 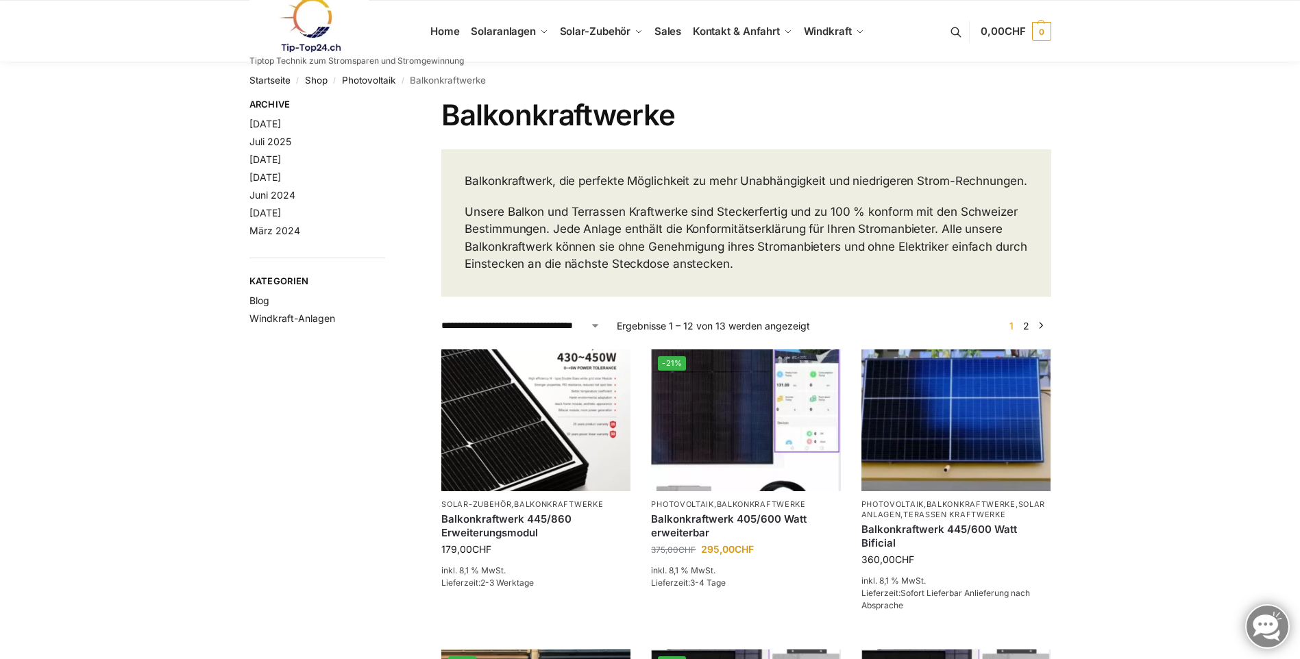 I want to click on span: Kategorien, so click(x=317, y=282).